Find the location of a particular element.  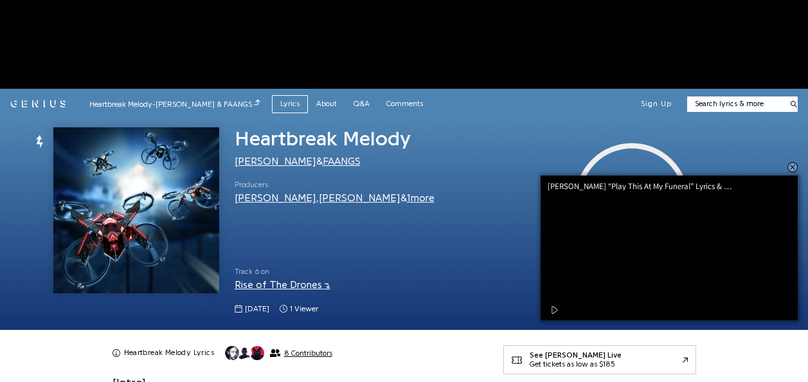

input: Search lyrics & more is located at coordinates (734, 103).